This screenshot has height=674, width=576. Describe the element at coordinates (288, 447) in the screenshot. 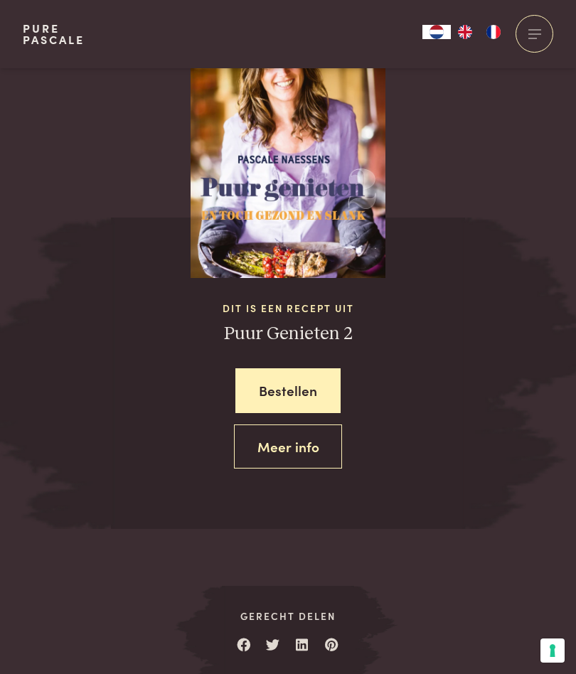

I see `a: Meer info` at that location.